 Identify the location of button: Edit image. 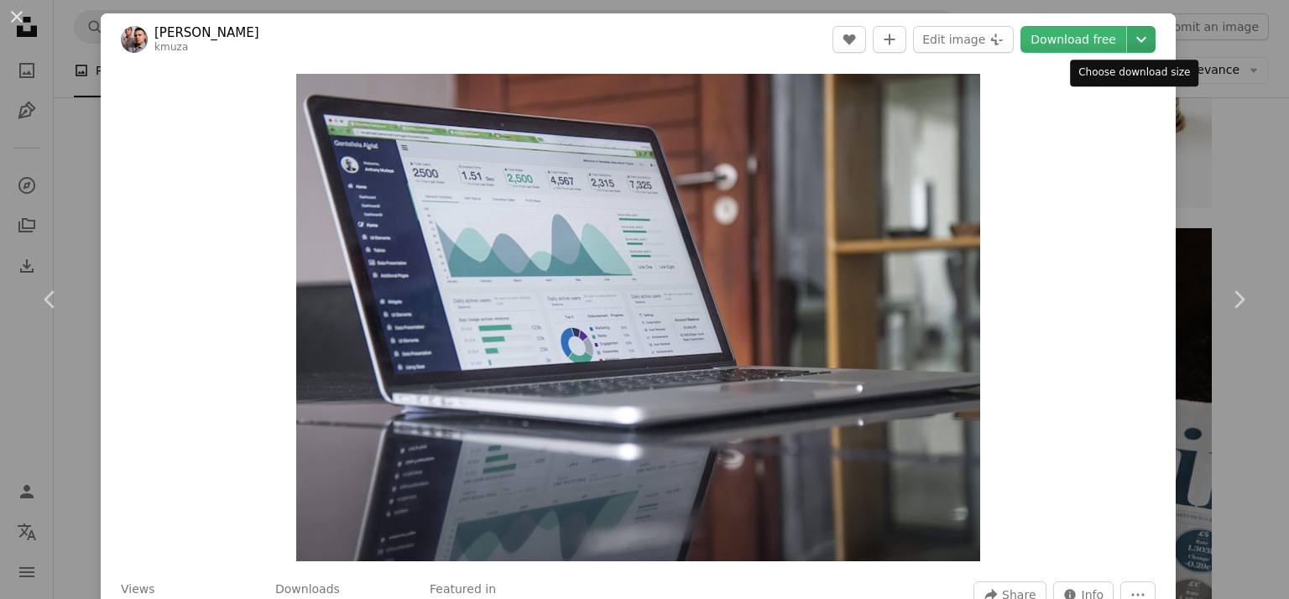
(963, 39).